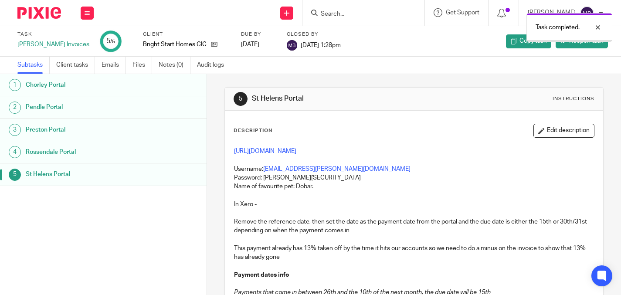 The height and width of the screenshot is (295, 621). Describe the element at coordinates (573, 99) in the screenshot. I see `div: Instructions` at that location.